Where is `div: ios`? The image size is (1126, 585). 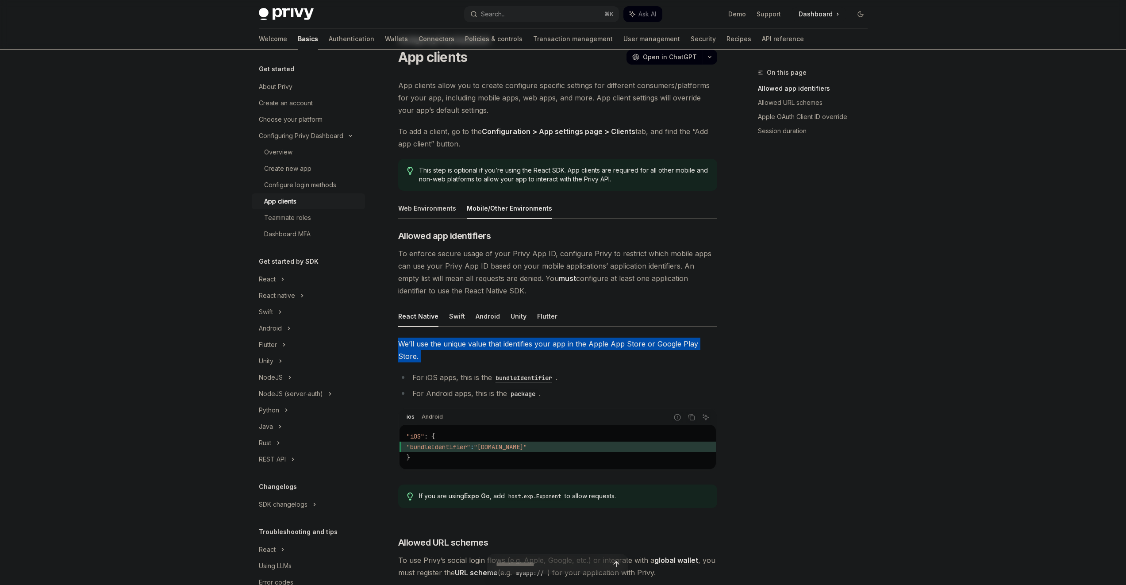 div: ios is located at coordinates (411, 417).